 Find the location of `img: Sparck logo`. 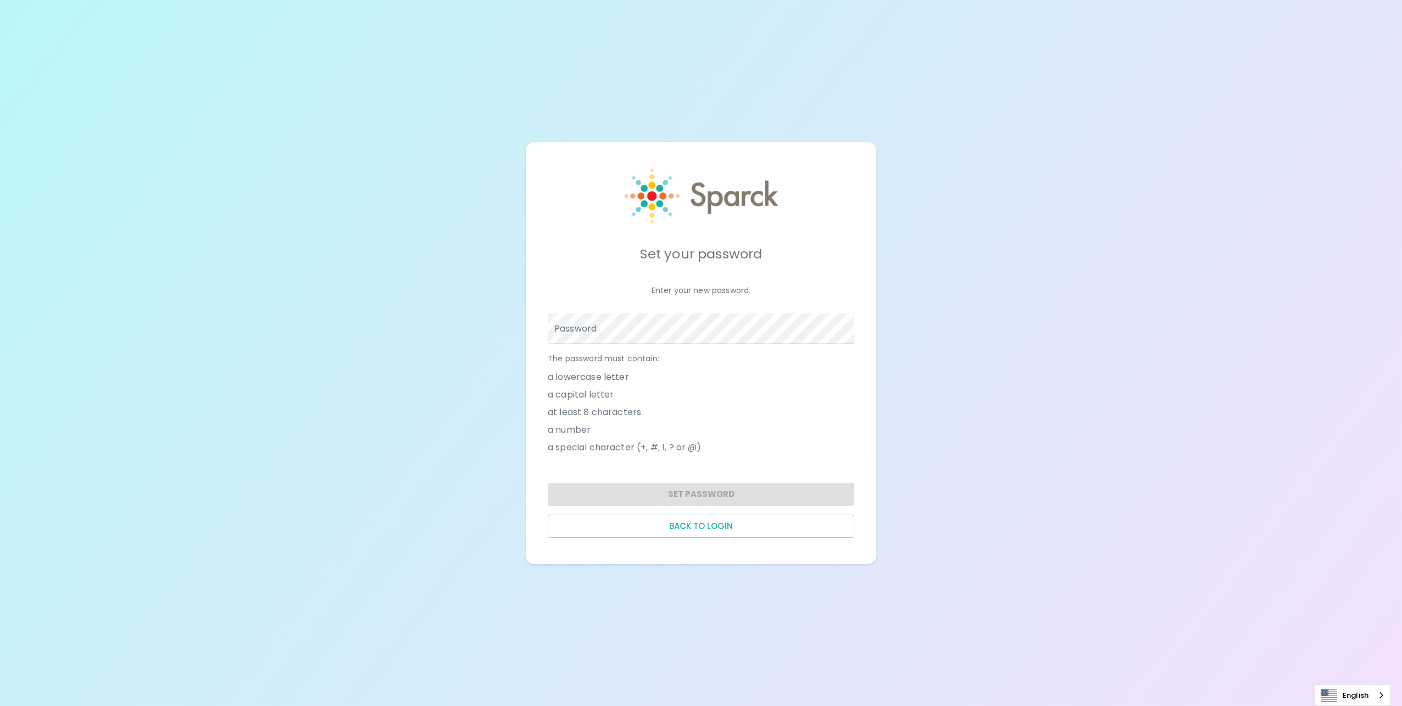

img: Sparck logo is located at coordinates (701, 196).